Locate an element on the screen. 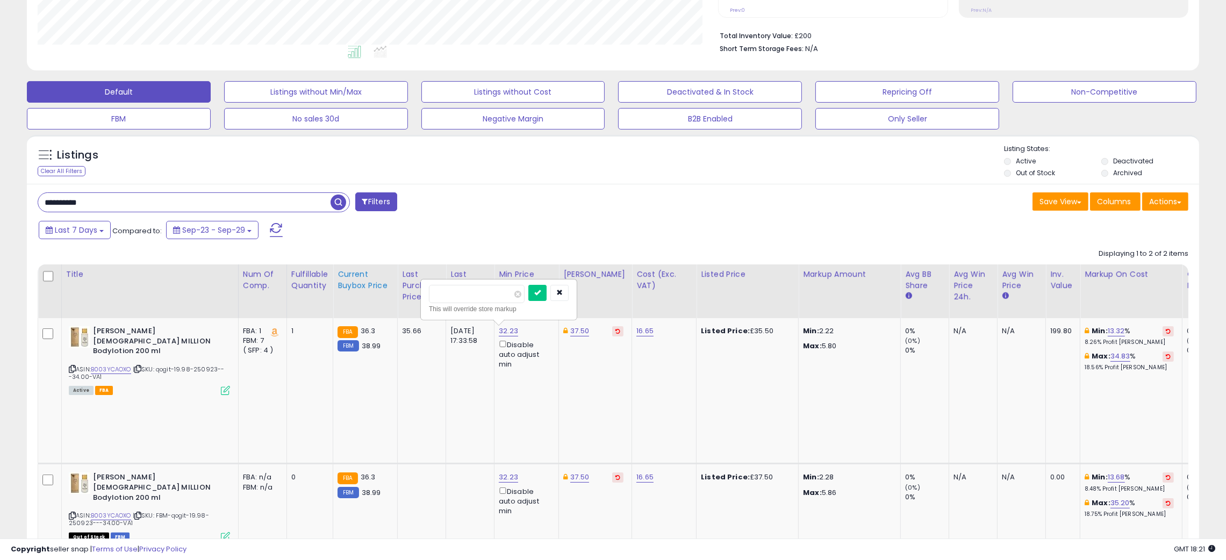  div: FBM: 7 is located at coordinates (261, 341).